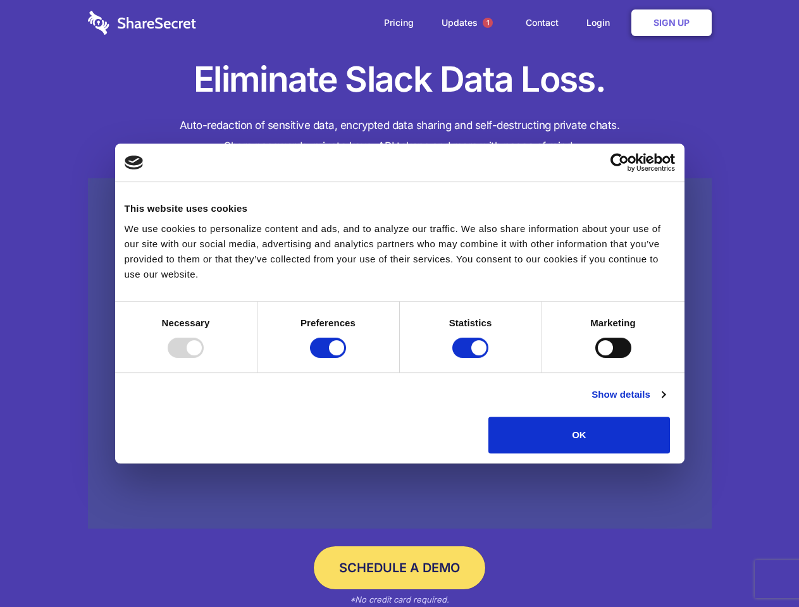  What do you see at coordinates (671, 23) in the screenshot?
I see `a: Sign Up` at bounding box center [671, 23].